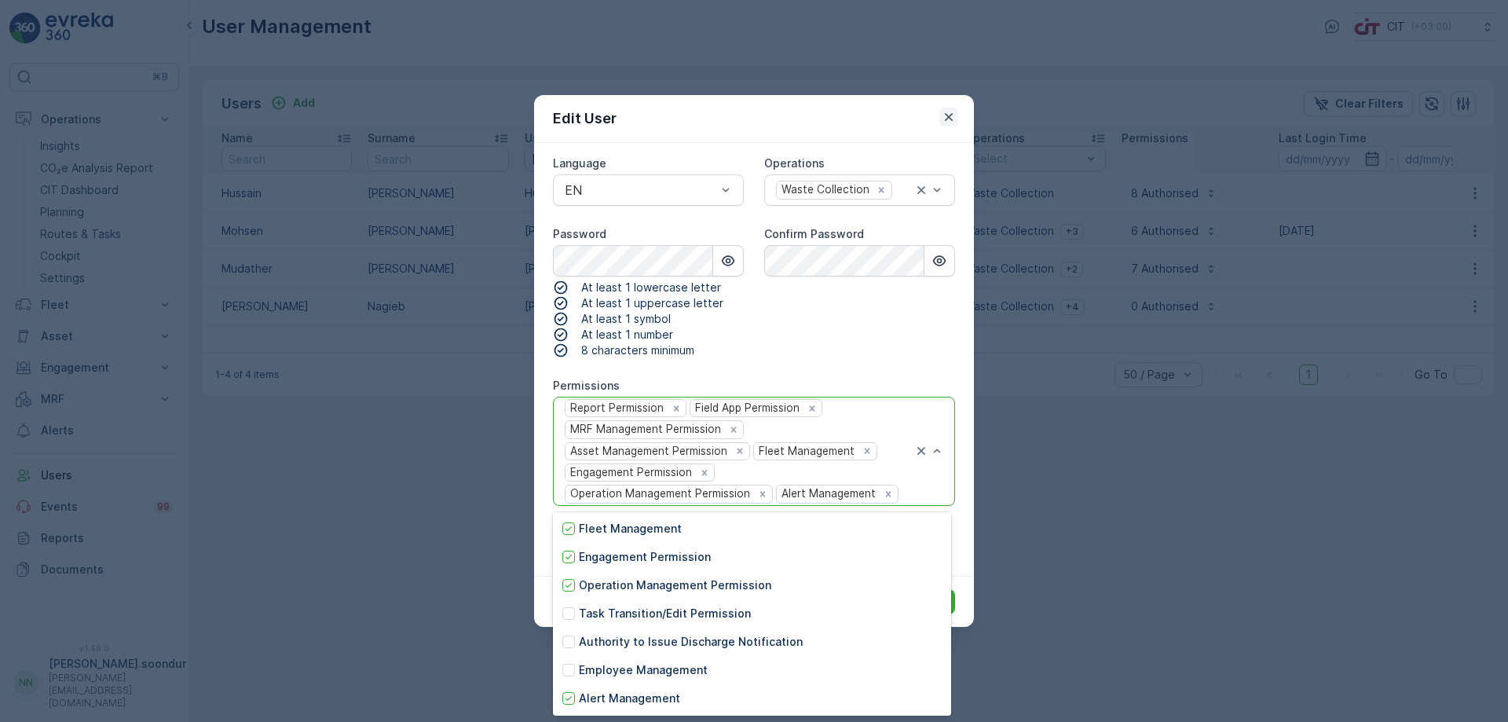  What do you see at coordinates (814, 233) in the screenshot?
I see `label: Confirm Password` at bounding box center [814, 233].